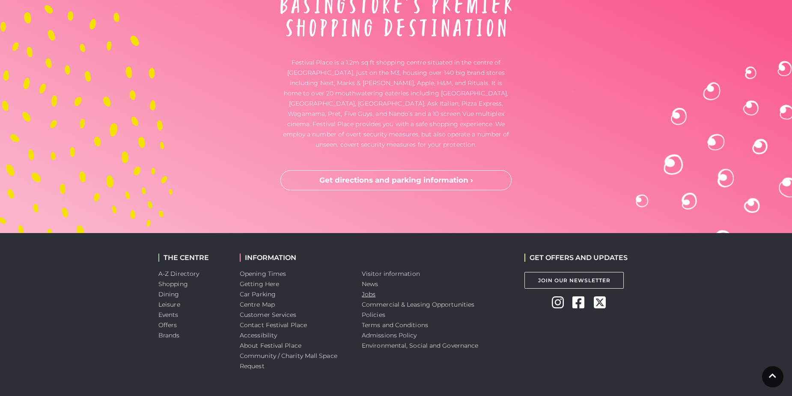 This screenshot has width=792, height=396. I want to click on a: News, so click(370, 284).